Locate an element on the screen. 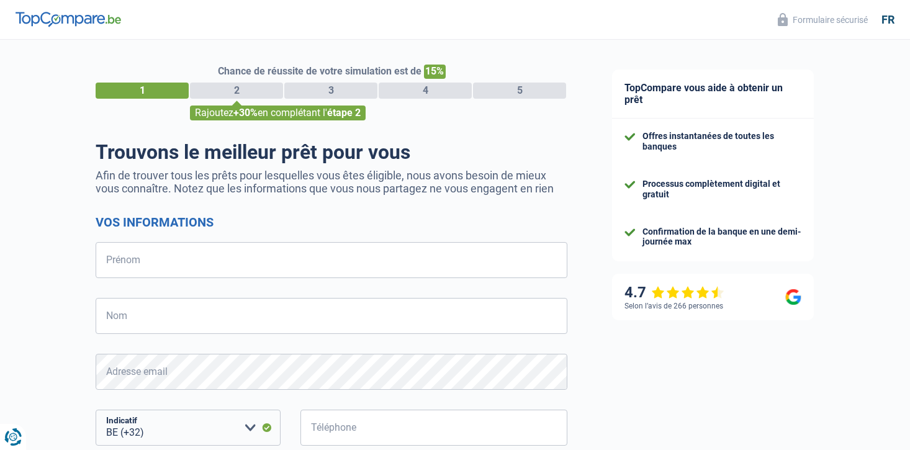  div: Rajoutez en complétant l' is located at coordinates (278, 113).